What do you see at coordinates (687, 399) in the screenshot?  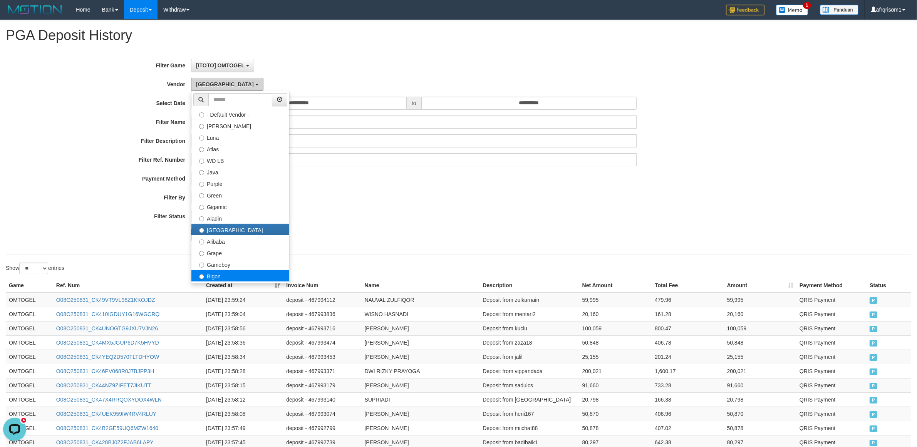 I see `td: 166.38` at bounding box center [687, 399].